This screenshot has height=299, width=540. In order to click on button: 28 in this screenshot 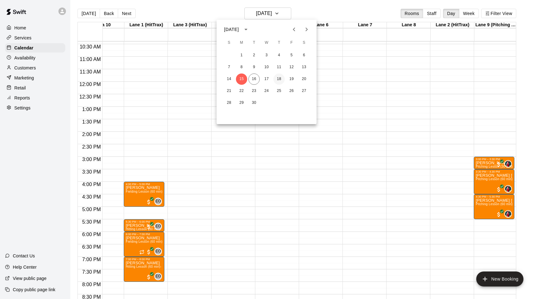, I will do `click(229, 103)`.